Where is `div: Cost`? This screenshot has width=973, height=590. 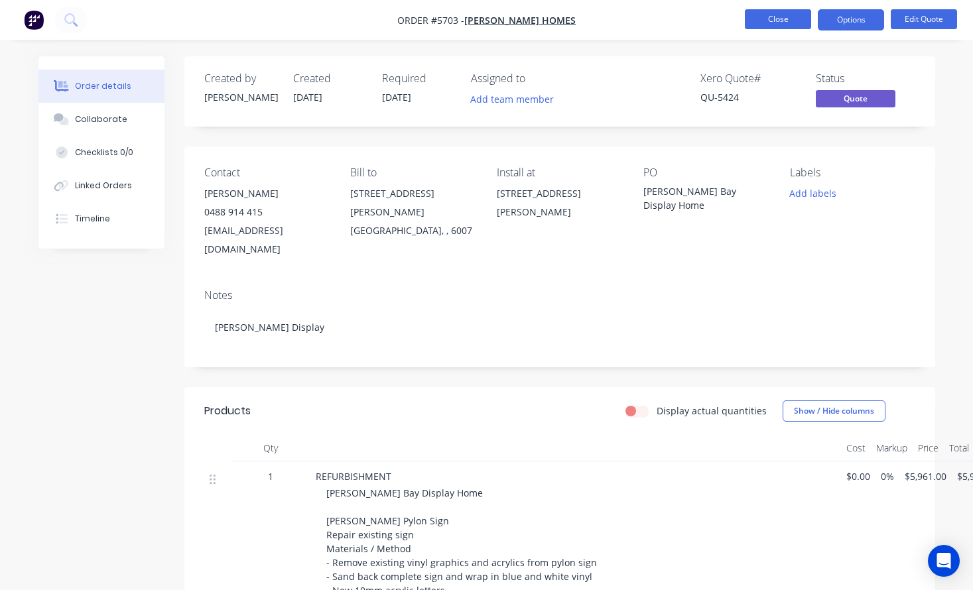
div: Cost is located at coordinates (855, 448).